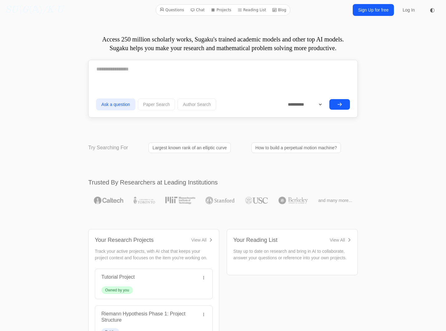 The image size is (446, 331). I want to click on a: Largest known rank of an elliptic curve, so click(190, 148).